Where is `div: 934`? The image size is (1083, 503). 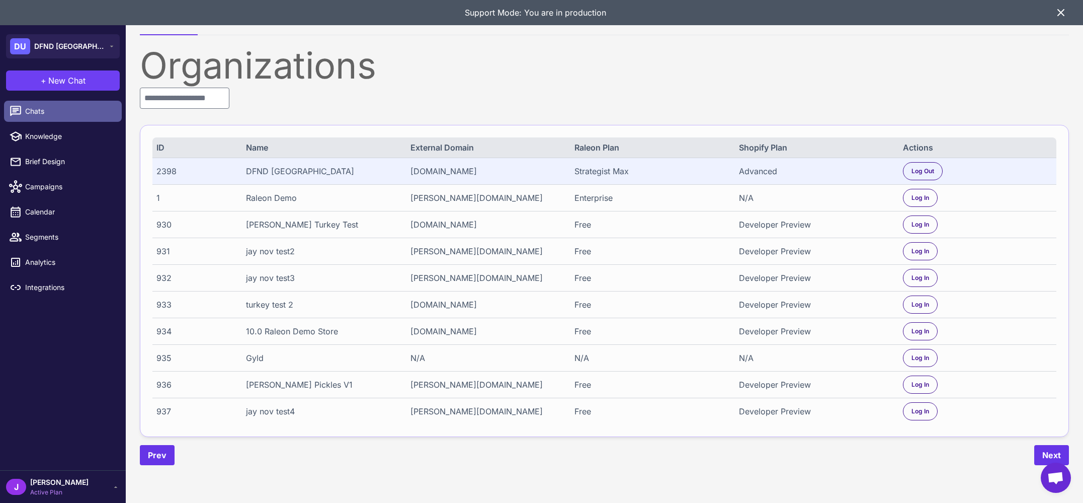
div: 934 is located at coordinates (194, 331).